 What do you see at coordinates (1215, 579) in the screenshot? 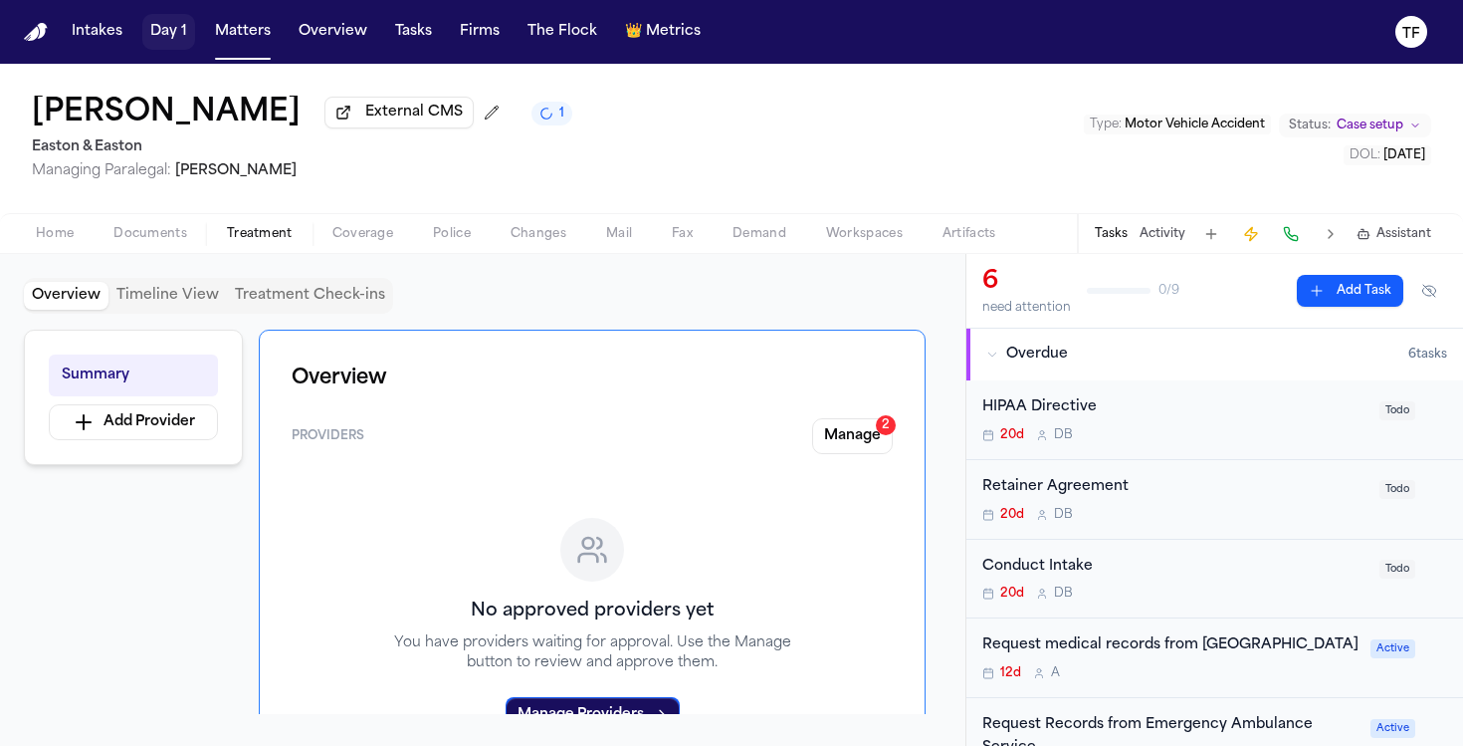
I see `div: Open task: Conduct Intake` at bounding box center [1215, 579].